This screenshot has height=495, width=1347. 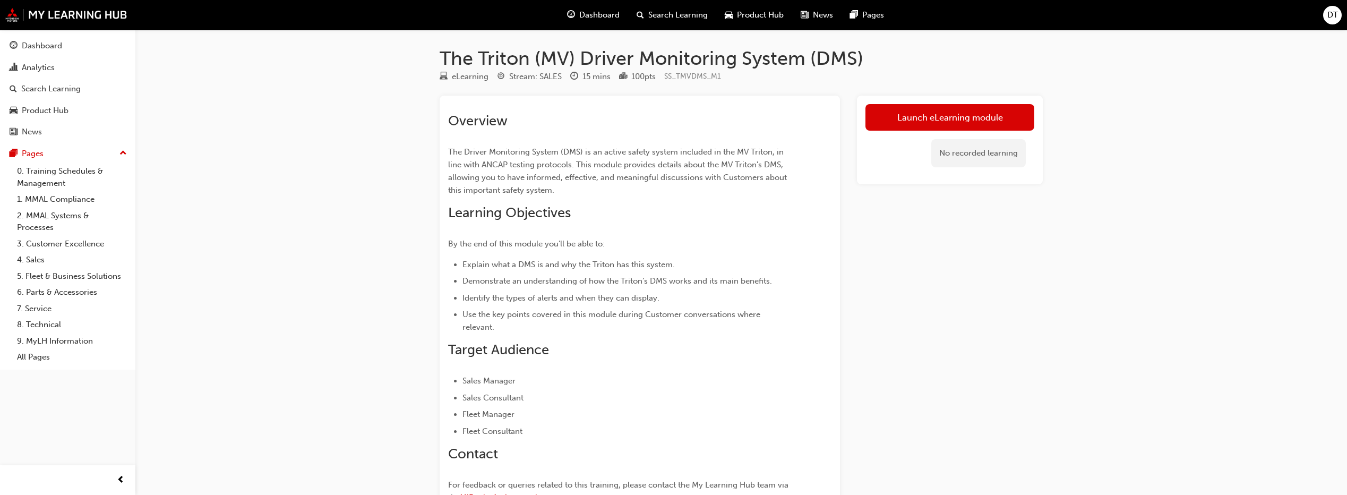 What do you see at coordinates (72, 292) in the screenshot?
I see `a: 6. Parts & Accessories` at bounding box center [72, 292].